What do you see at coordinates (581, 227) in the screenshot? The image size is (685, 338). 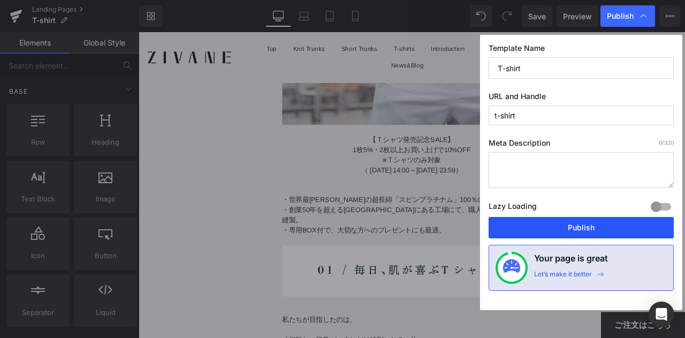 I see `button: Publish` at bounding box center [581, 227].